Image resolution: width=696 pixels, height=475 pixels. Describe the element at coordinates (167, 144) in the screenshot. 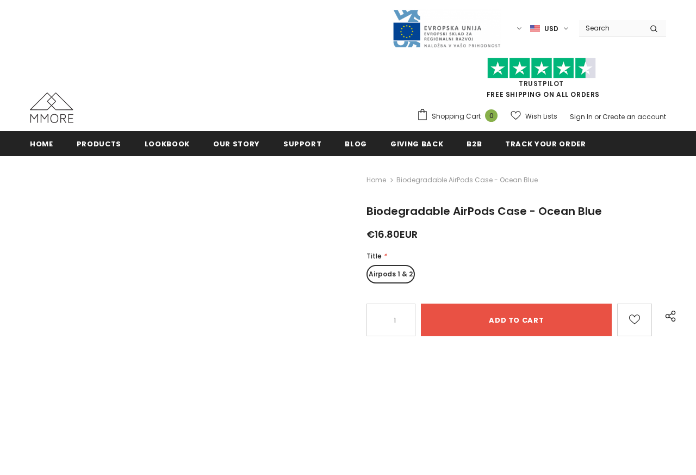

I see `span: Lookbook` at that location.